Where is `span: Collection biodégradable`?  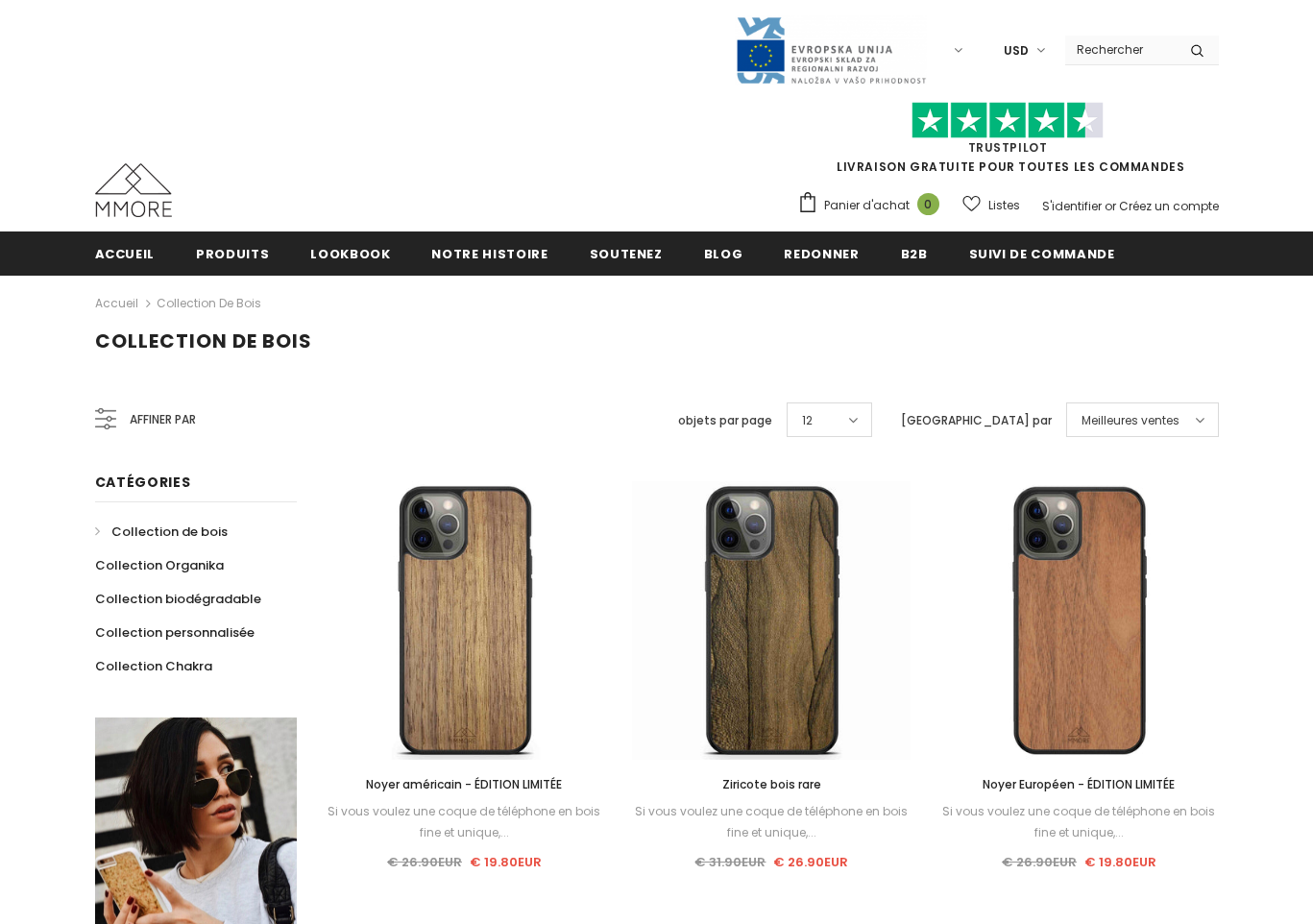 span: Collection biodégradable is located at coordinates (178, 599).